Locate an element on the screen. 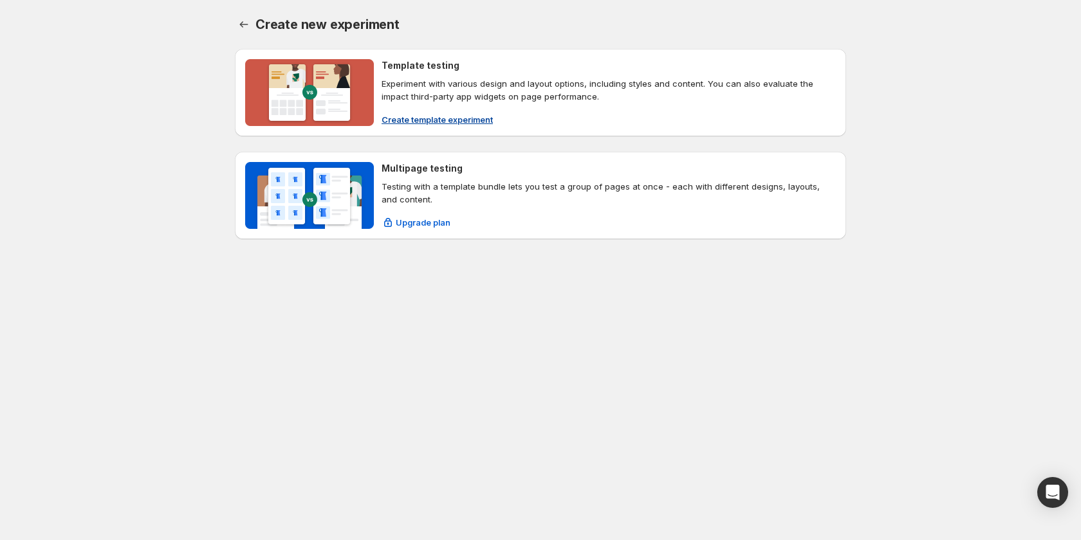 Image resolution: width=1081 pixels, height=540 pixels. div: Open Intercom Messenger is located at coordinates (1052, 493).